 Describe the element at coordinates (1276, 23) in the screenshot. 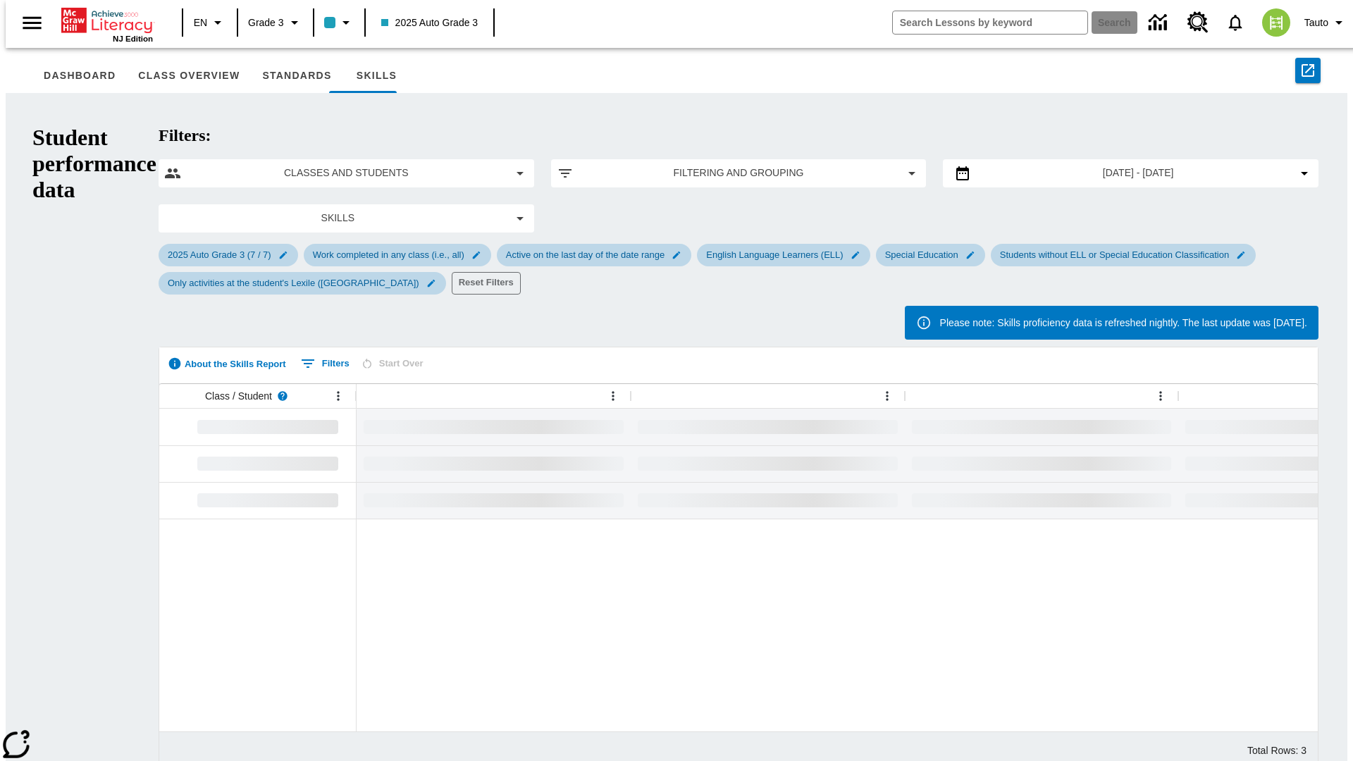

I see `img: avatar image` at that location.